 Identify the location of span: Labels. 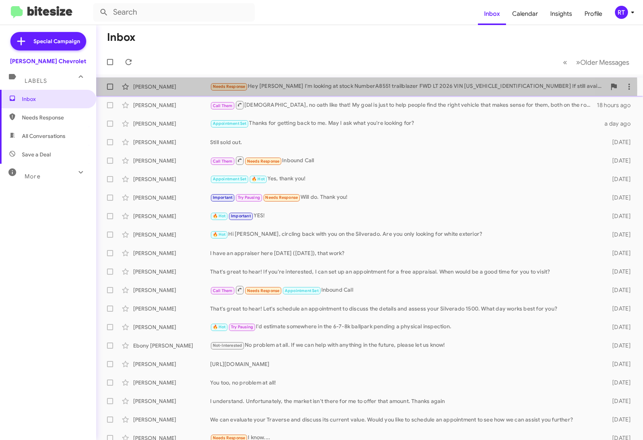
(36, 81).